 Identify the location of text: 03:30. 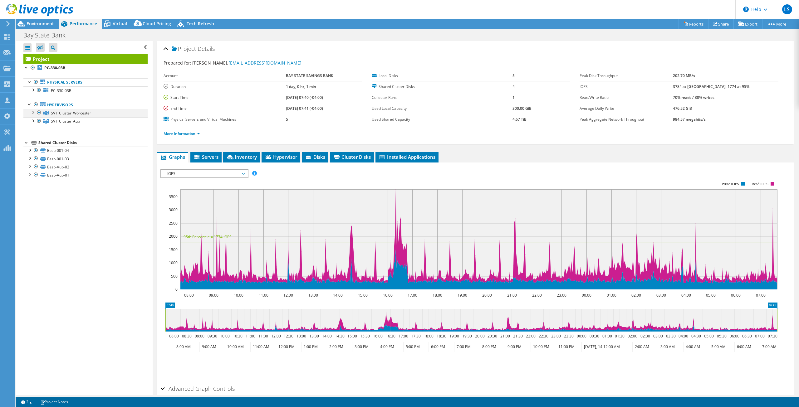
(671, 336).